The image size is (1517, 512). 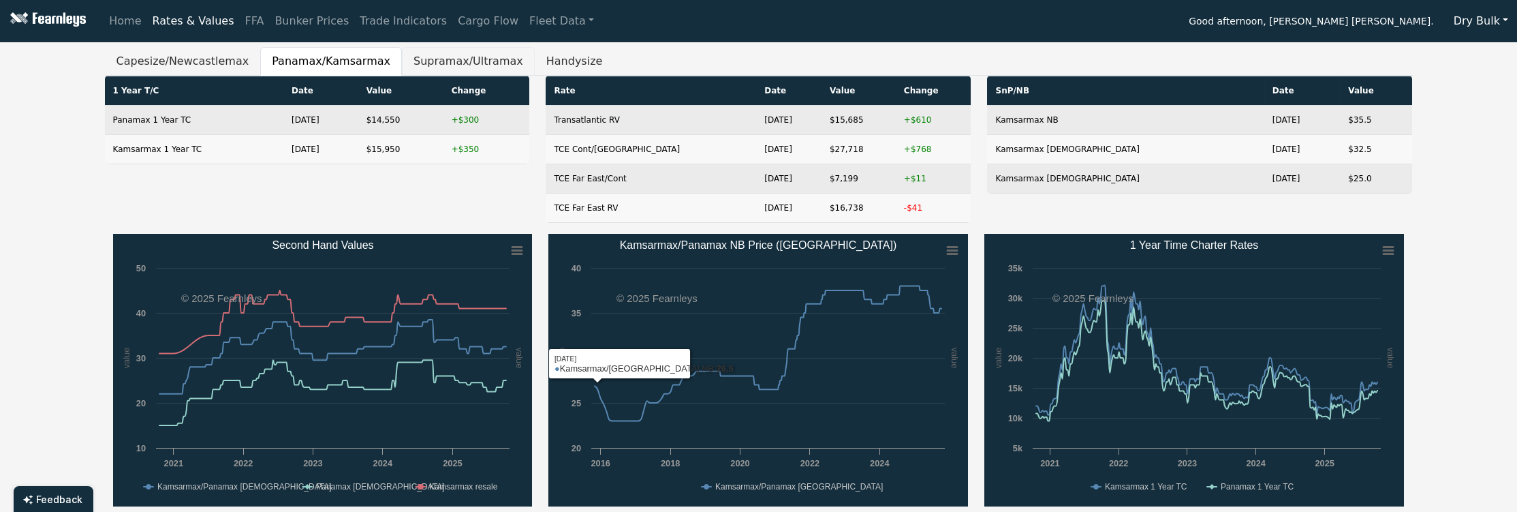 What do you see at coordinates (670, 463) in the screenshot?
I see `text: 2018` at bounding box center [670, 463].